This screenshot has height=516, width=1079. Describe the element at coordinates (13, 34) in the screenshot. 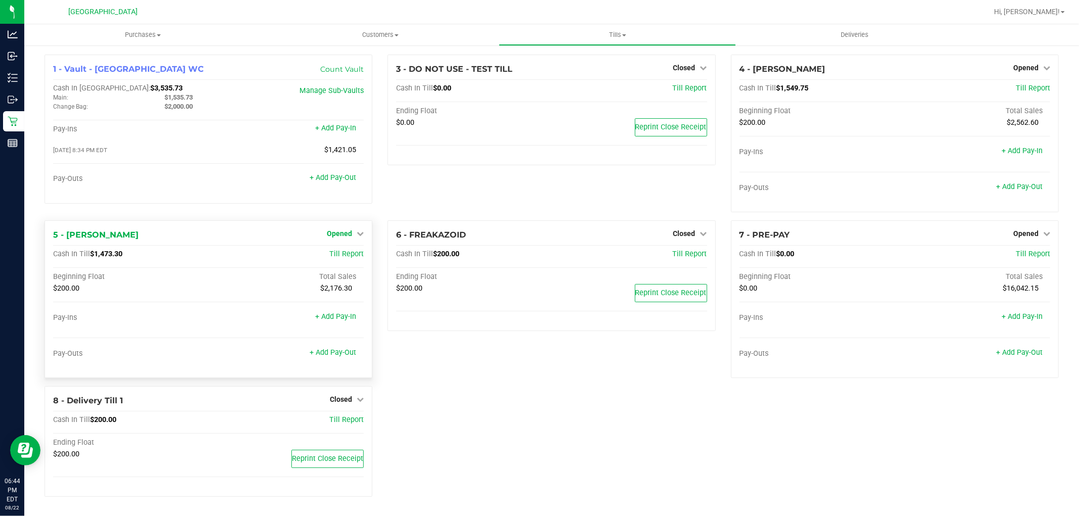

I see `inline-svg: Analytics` at that location.